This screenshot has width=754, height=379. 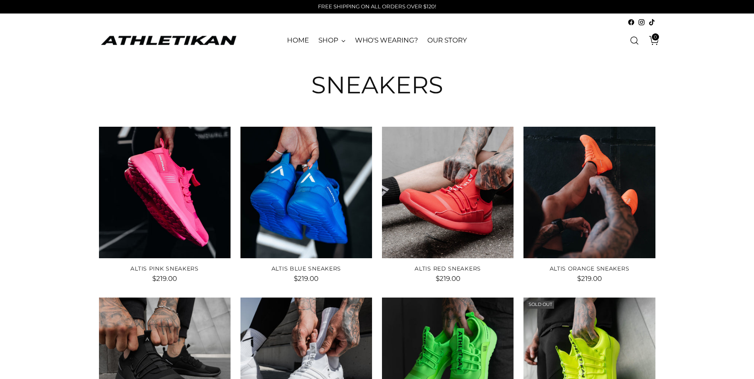 What do you see at coordinates (332, 41) in the screenshot?
I see `a: SHOP` at bounding box center [332, 41].